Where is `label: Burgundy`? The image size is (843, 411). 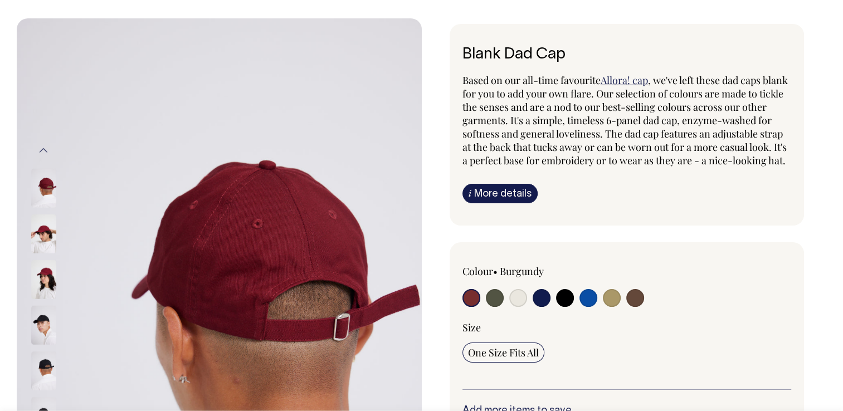 label: Burgundy is located at coordinates (521, 271).